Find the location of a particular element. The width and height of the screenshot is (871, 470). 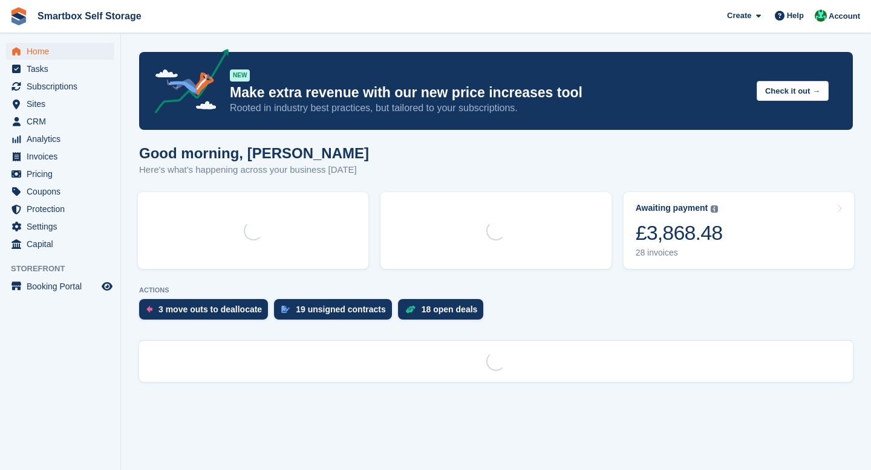

a: Awaiting payment £3,868.48 28 invoices is located at coordinates (738, 230).